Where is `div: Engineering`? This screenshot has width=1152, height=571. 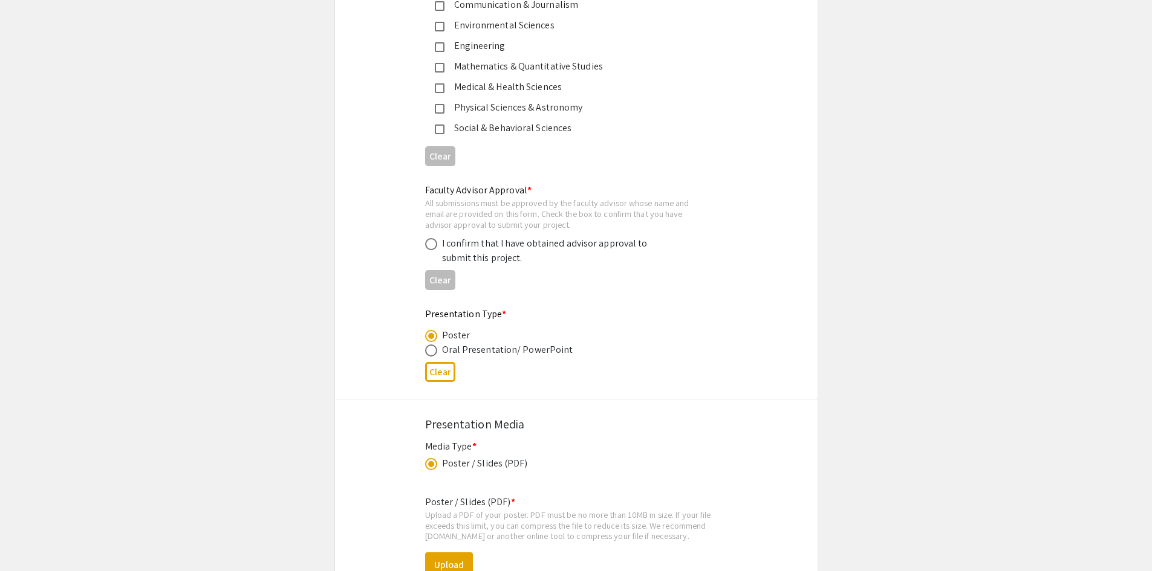
div: Engineering is located at coordinates (571, 46).